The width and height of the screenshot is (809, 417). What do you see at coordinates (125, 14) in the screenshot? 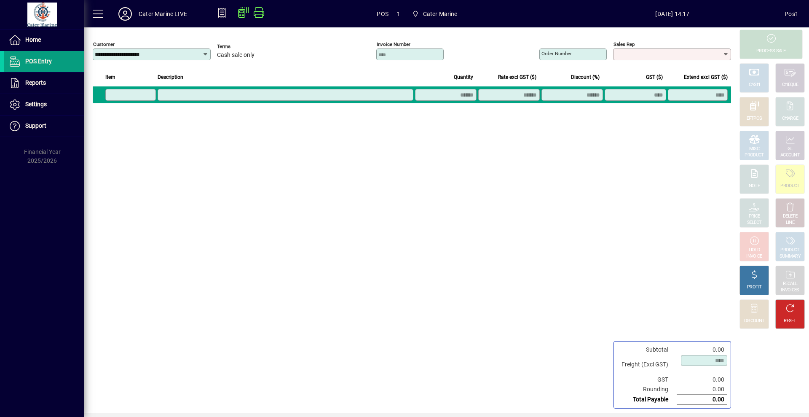
I see `button: Profile` at bounding box center [125, 14].